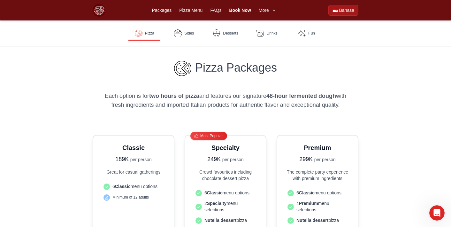  What do you see at coordinates (184, 33) in the screenshot?
I see `a: Sides` at bounding box center [184, 33].